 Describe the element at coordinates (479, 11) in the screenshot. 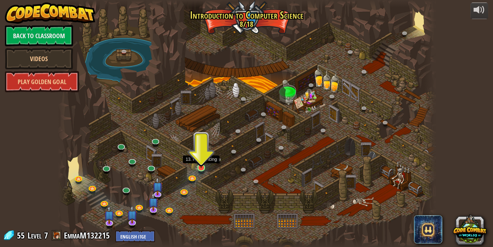

I see `button: Adjust volume` at that location.